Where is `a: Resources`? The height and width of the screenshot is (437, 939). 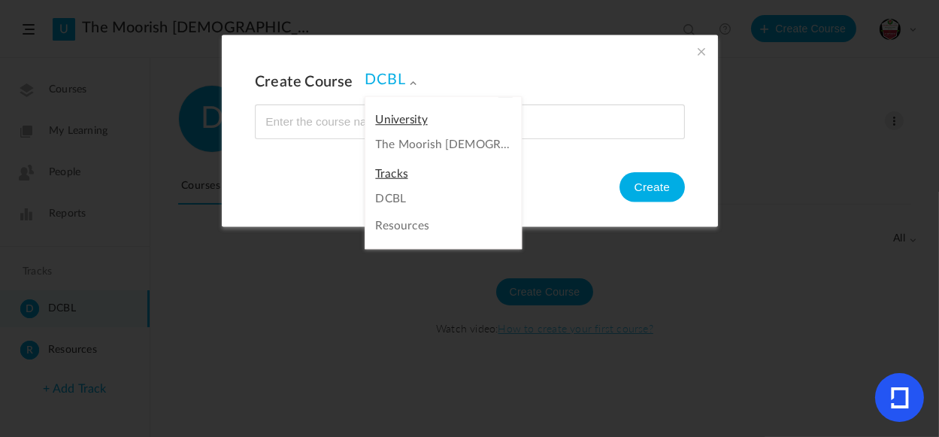
a: Resources is located at coordinates (443, 226).